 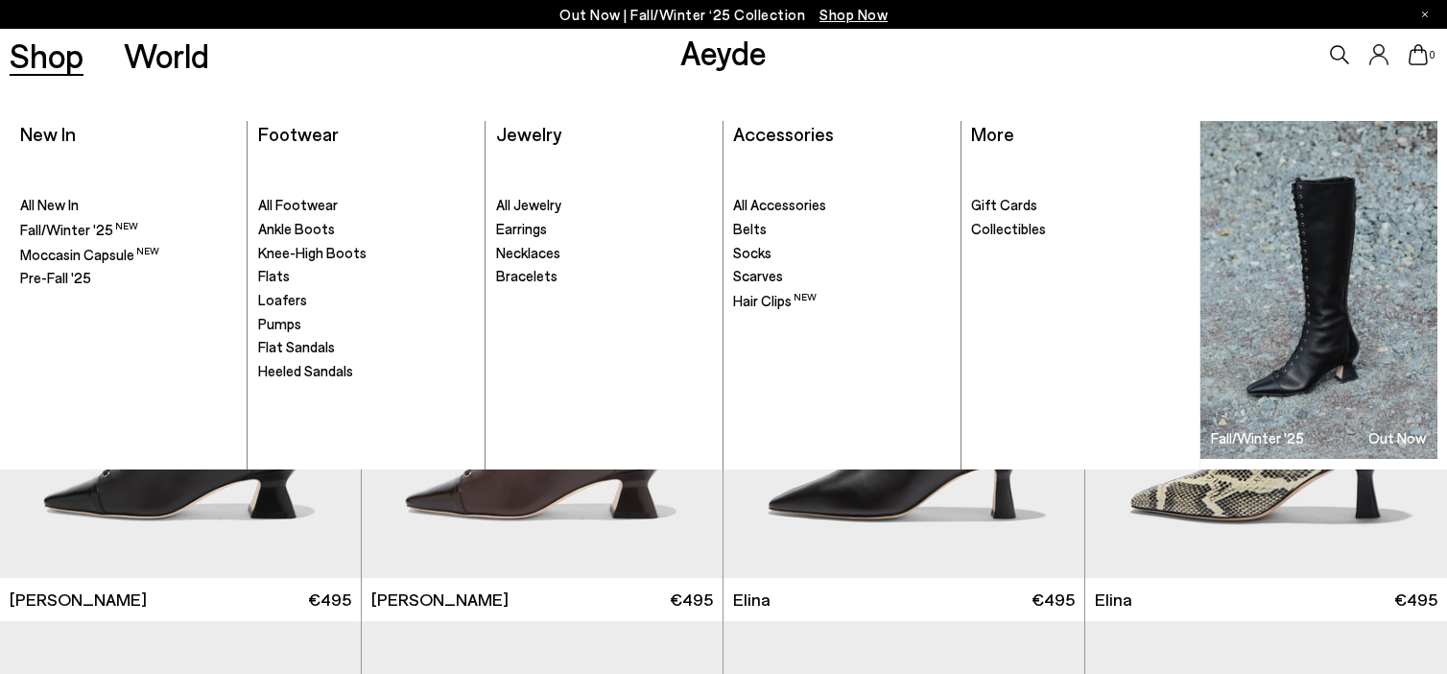 What do you see at coordinates (723, 14) in the screenshot?
I see `p: Out Now | Fall/Winter ‘25 Collection` at bounding box center [723, 14].